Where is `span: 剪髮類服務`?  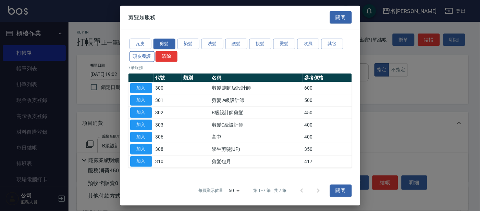 span: 剪髮類服務 is located at coordinates (142, 17).